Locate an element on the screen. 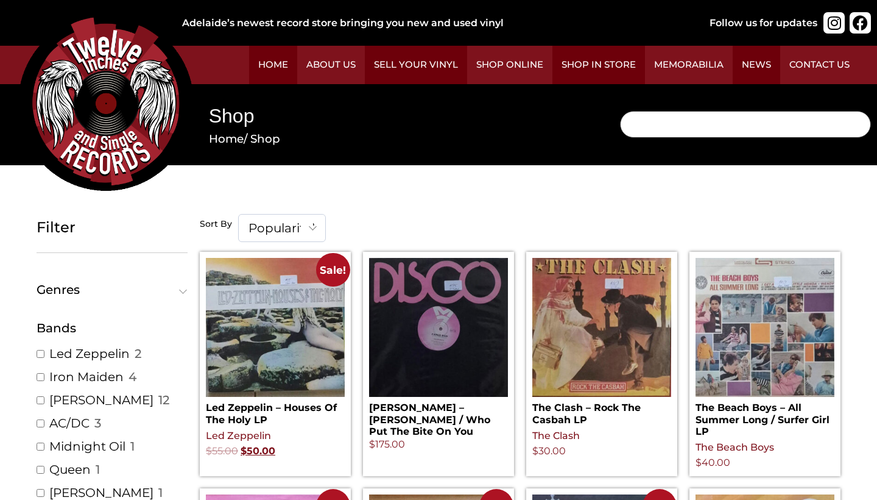 The image size is (877, 500). div: Adelaide’s newest record store bringing you new and used vinyl is located at coordinates (427, 23).